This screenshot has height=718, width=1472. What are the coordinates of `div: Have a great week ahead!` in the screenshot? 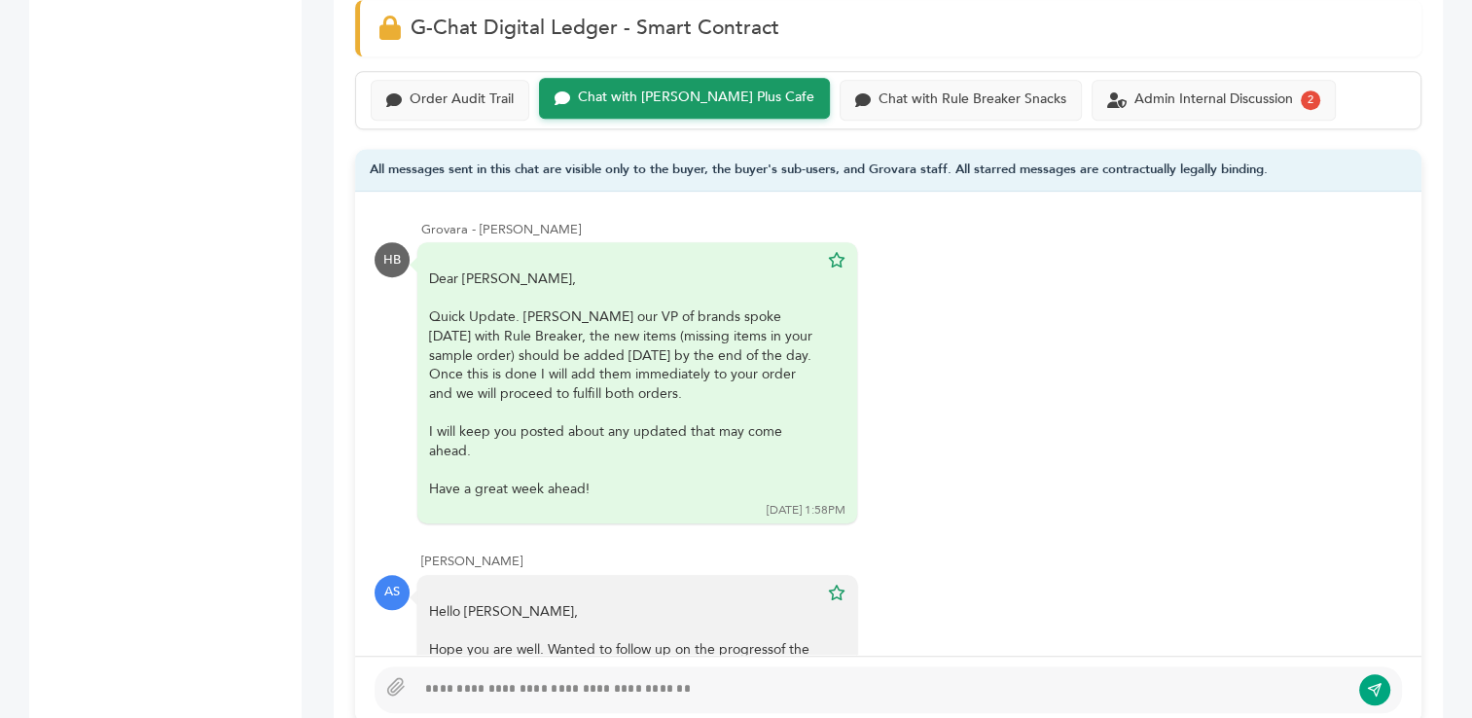 It's located at (624, 489).